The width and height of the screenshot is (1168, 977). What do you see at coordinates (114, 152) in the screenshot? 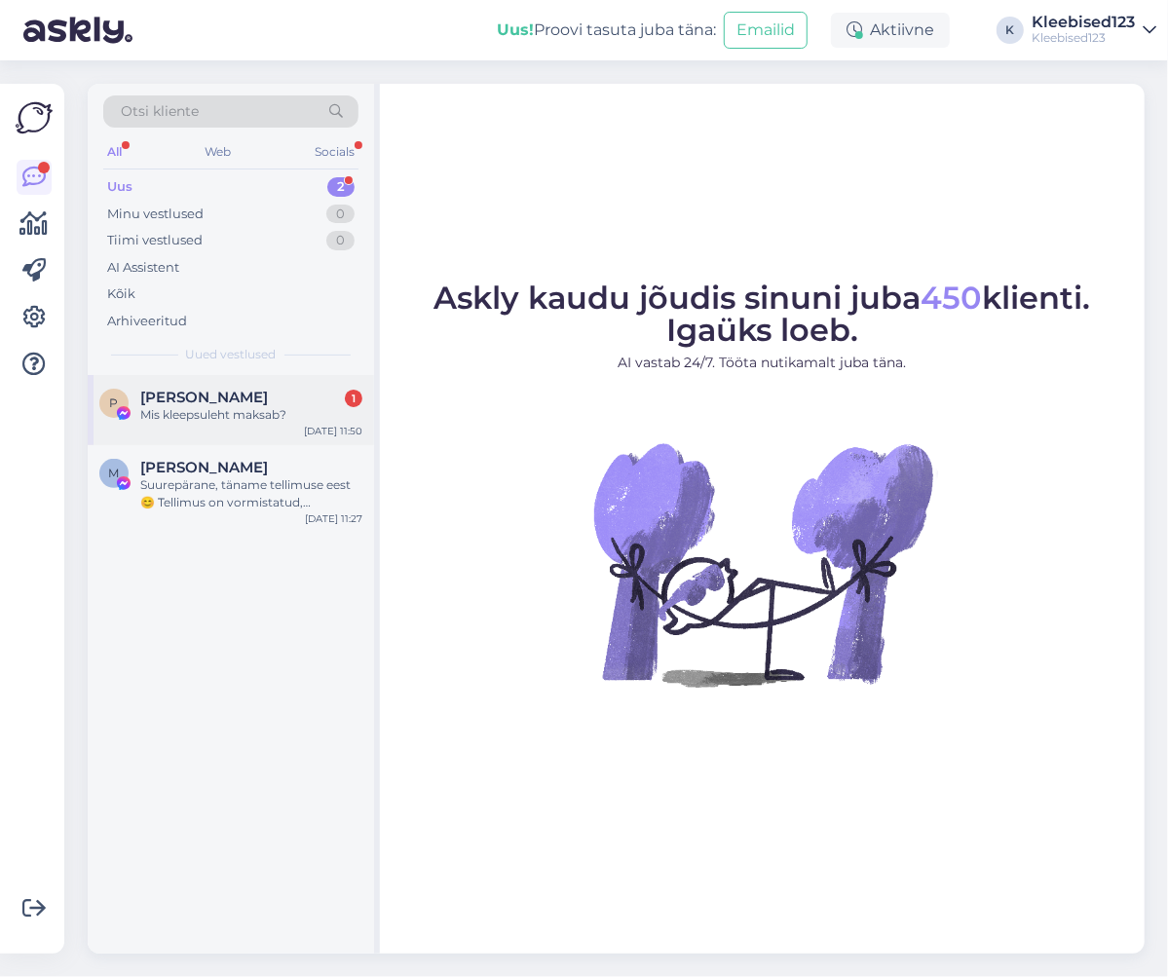
I see `div: All` at bounding box center [114, 152].